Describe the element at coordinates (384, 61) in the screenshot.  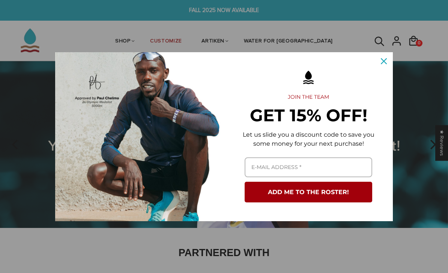
I see `svg: close icon` at that location.